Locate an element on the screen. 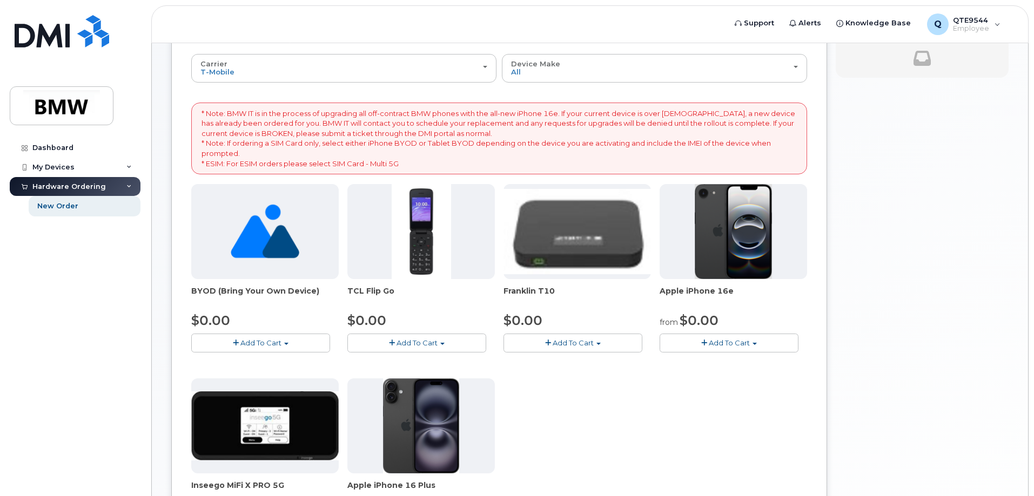 This screenshot has width=1034, height=496. img: iphone_16_plus.png is located at coordinates (421, 426).